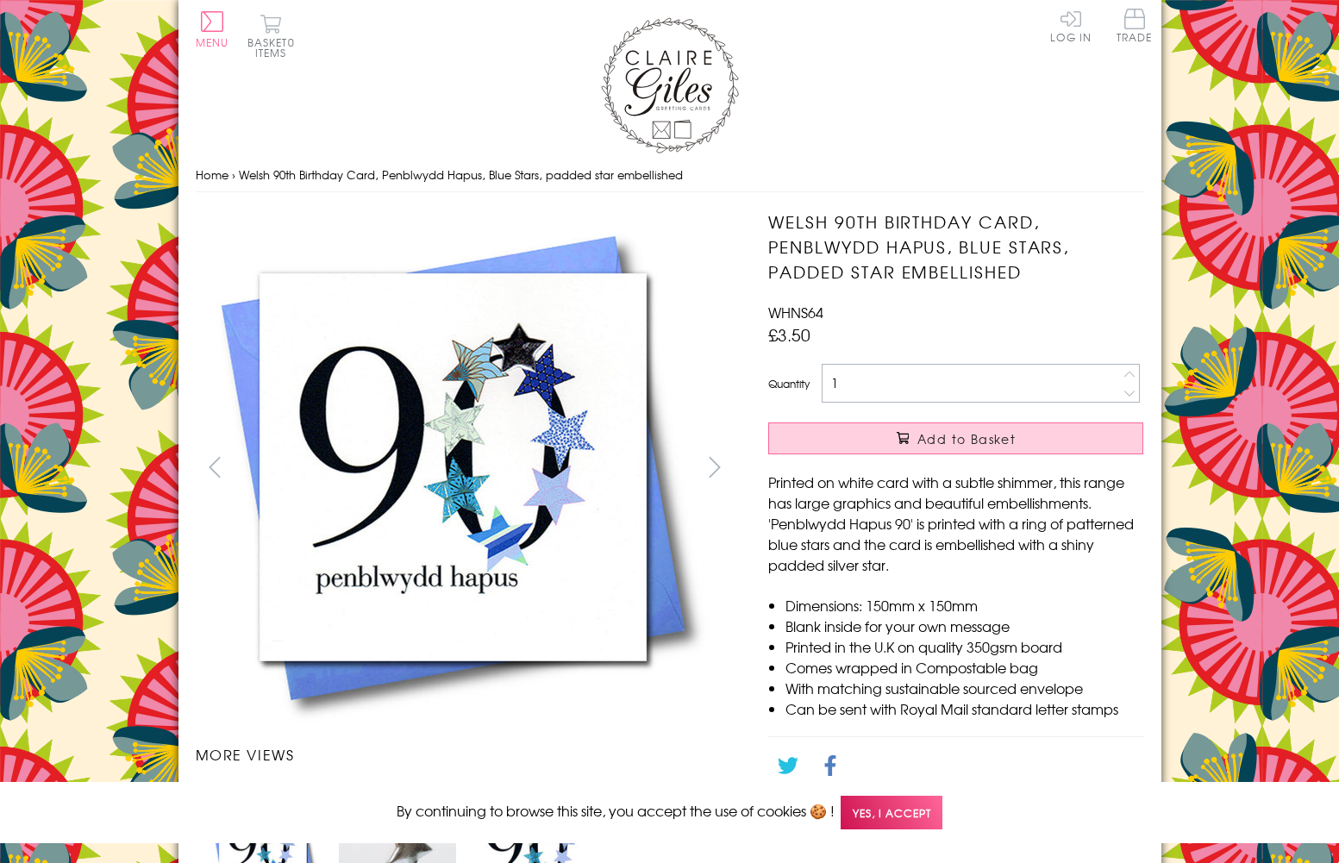 This screenshot has width=1339, height=863. What do you see at coordinates (956, 523) in the screenshot?
I see `p: Printed on white card with a subtle shimmer, this range has large graphics and beautiful embellis...` at bounding box center [956, 523].